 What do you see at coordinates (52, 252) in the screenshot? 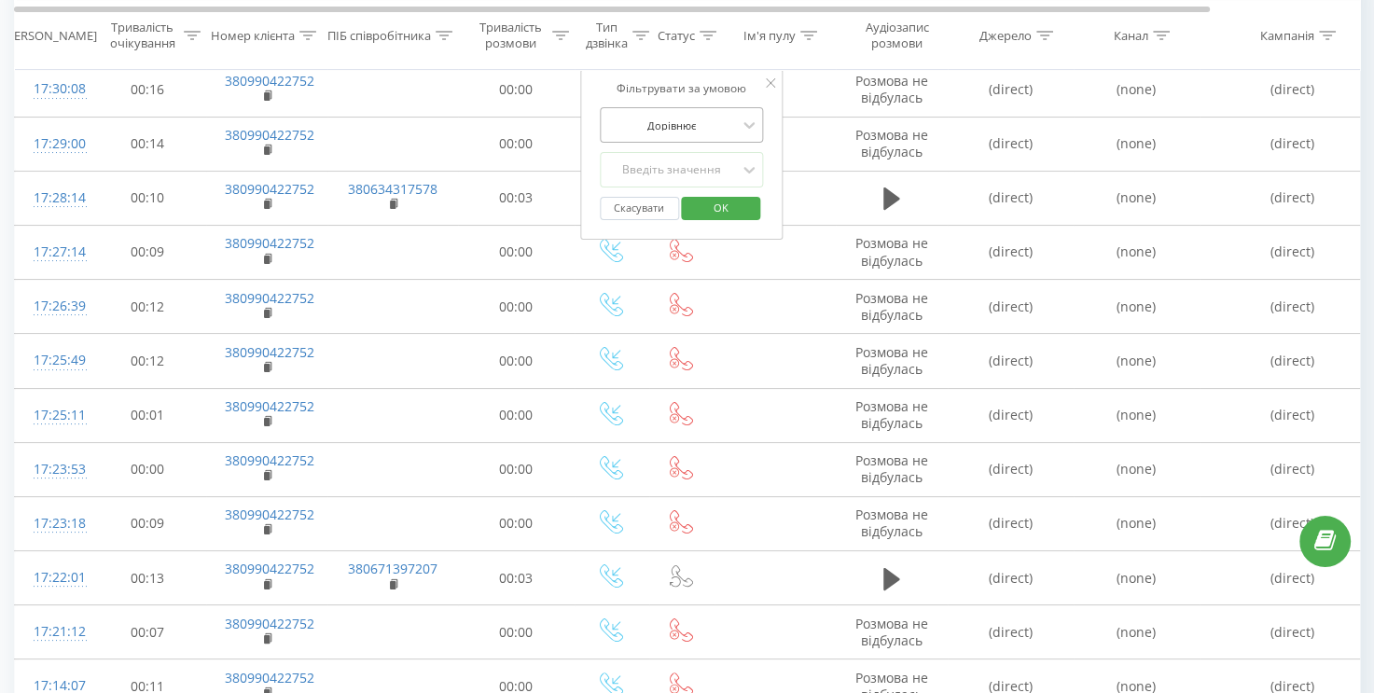
I see `div: 17:27:14` at bounding box center [52, 252].